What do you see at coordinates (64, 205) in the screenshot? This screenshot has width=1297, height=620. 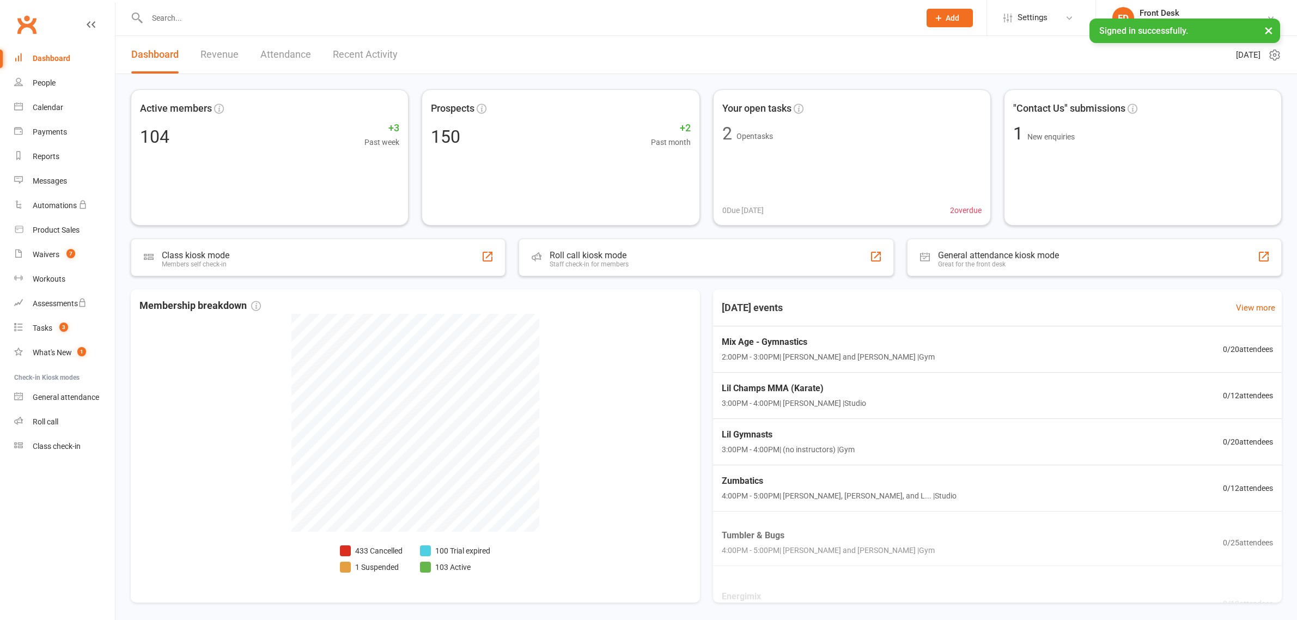 I see `a: Automations` at bounding box center [64, 205].